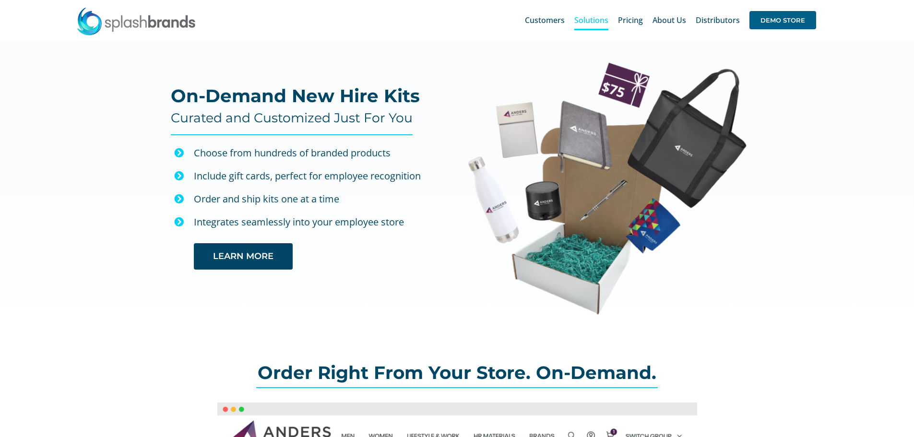 This screenshot has width=914, height=437. Describe the element at coordinates (630, 20) in the screenshot. I see `a: Pricing` at that location.